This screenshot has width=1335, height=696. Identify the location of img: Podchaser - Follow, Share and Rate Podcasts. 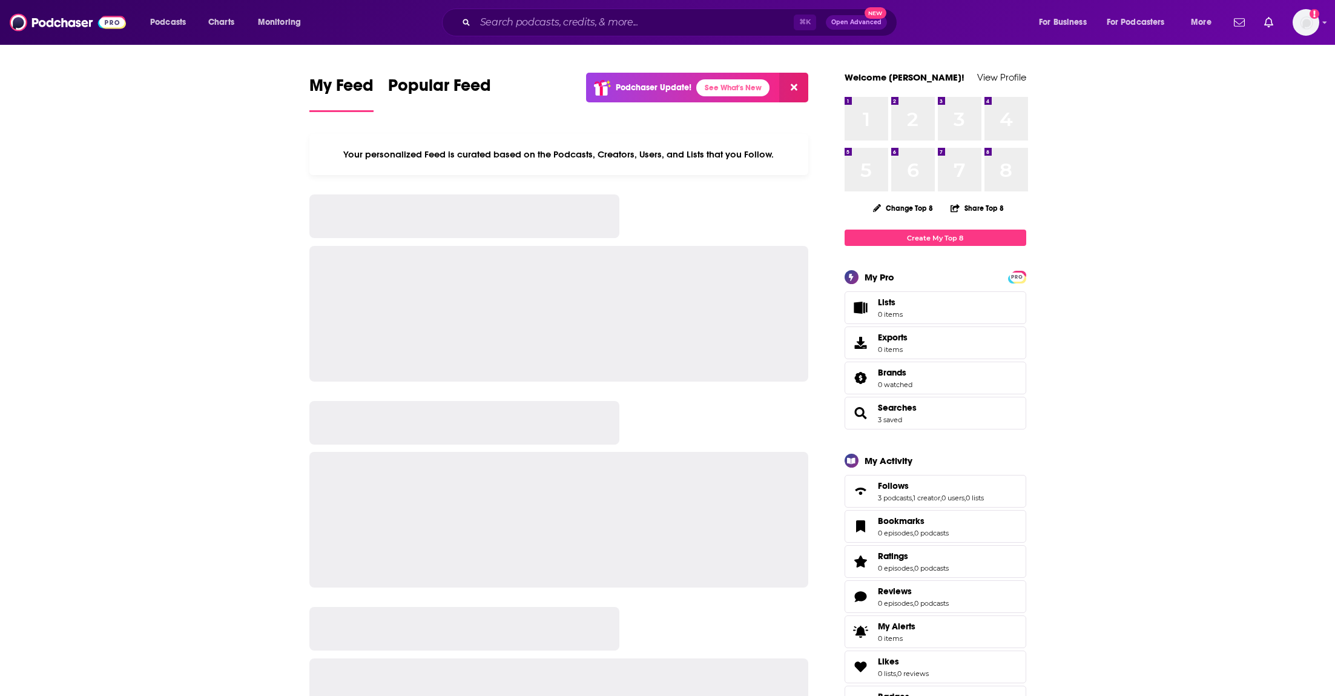
(68, 22).